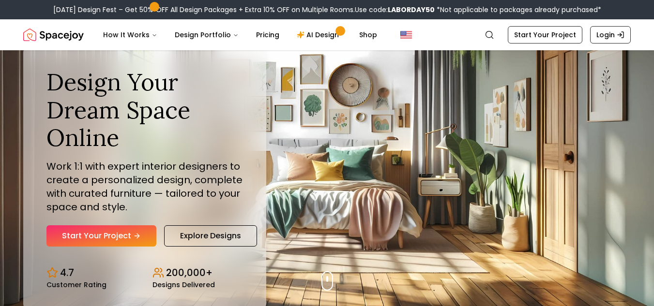 The image size is (654, 306). What do you see at coordinates (368, 35) in the screenshot?
I see `a: Shop` at bounding box center [368, 35].